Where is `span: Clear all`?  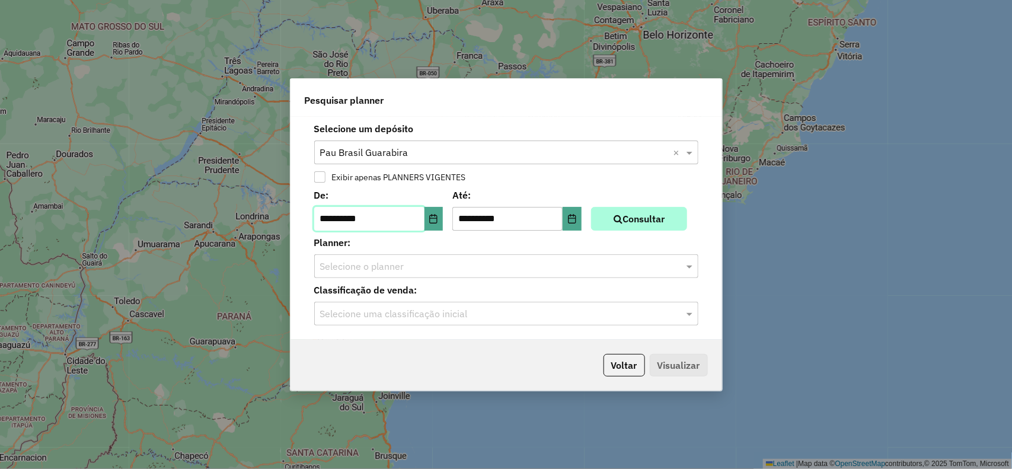 span: Clear all is located at coordinates (678, 152).